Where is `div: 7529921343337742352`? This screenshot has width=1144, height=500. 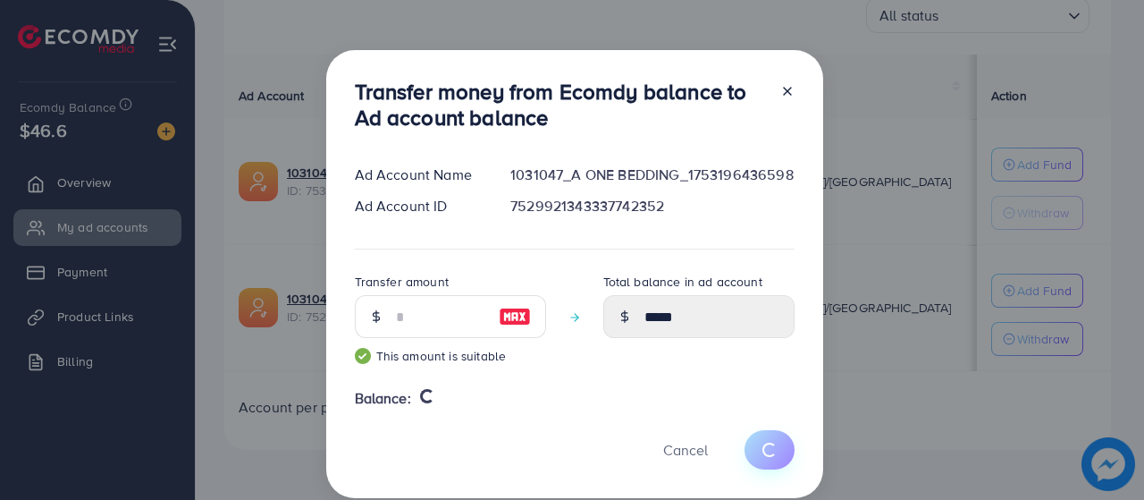 div: 7529921343337742352 is located at coordinates (652, 206).